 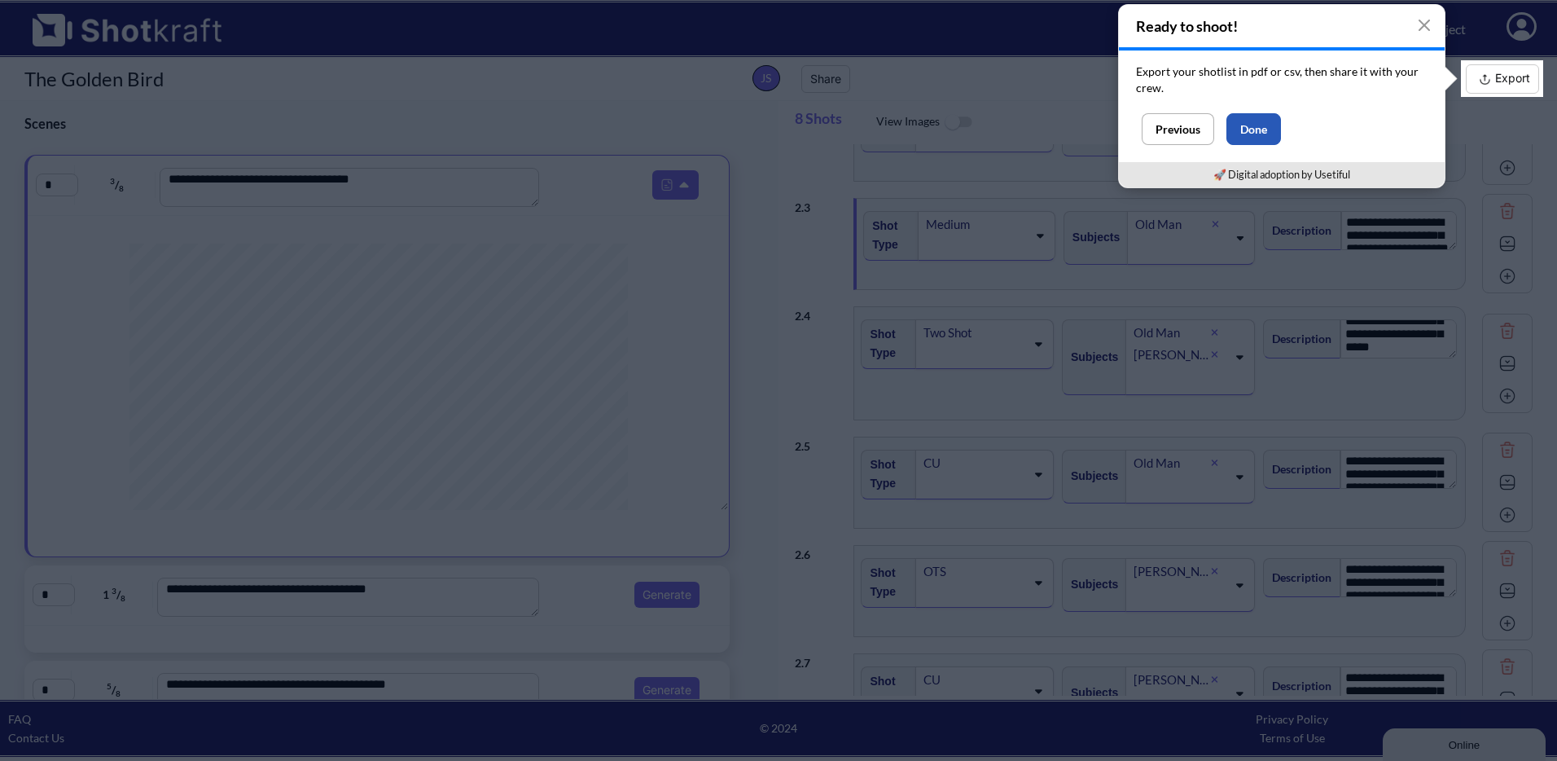 I want to click on button: Previous, so click(x=1178, y=129).